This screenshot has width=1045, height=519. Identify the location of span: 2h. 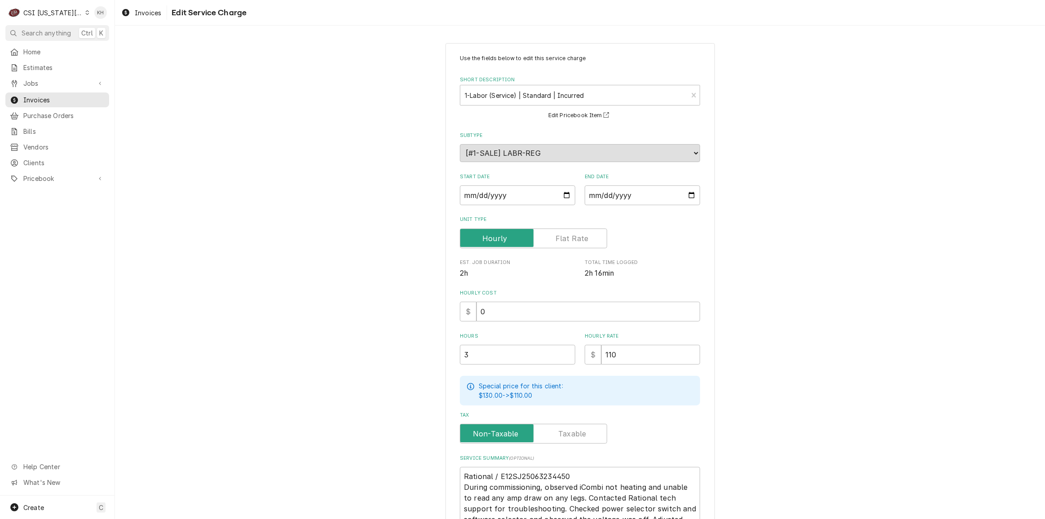
(464, 273).